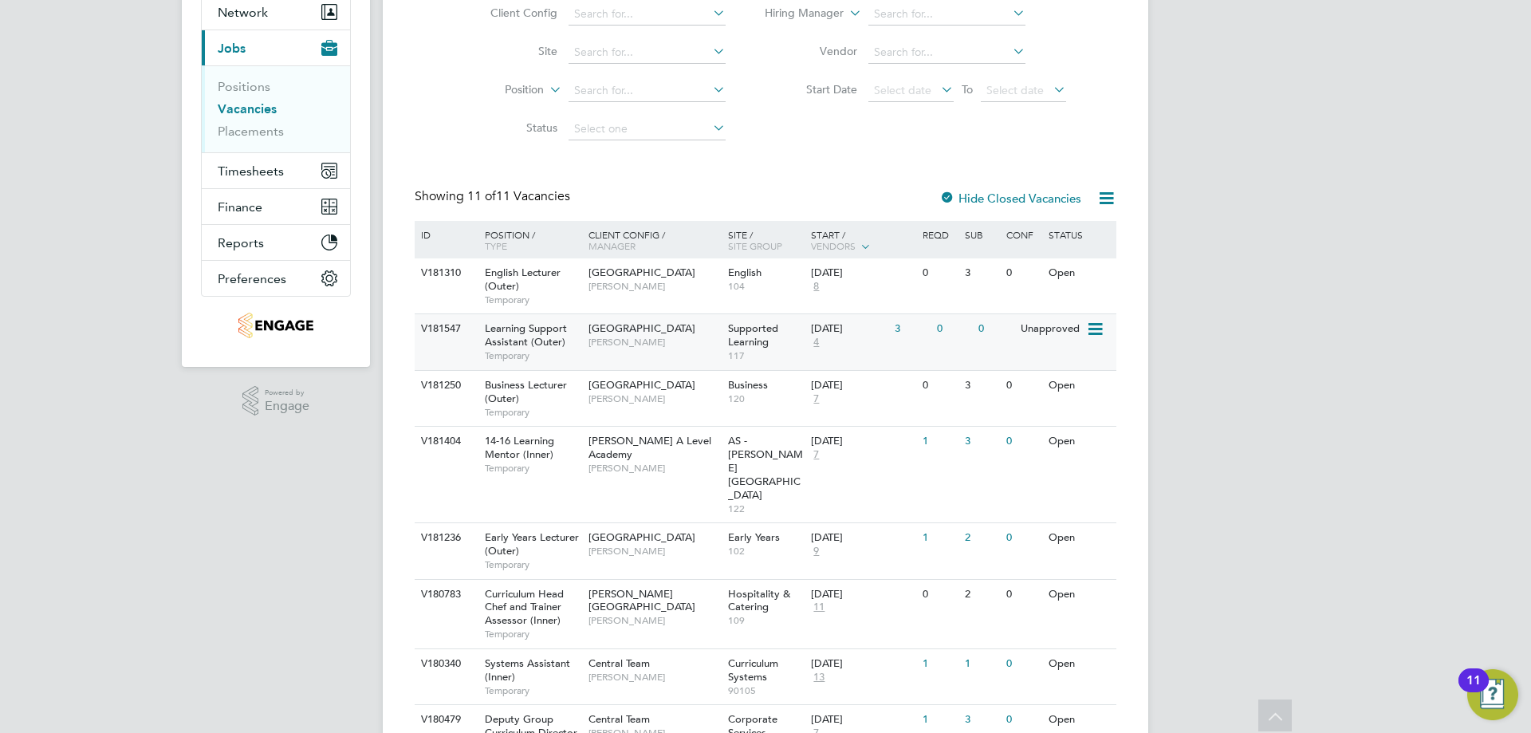 This screenshot has width=1531, height=733. What do you see at coordinates (511, 13) in the screenshot?
I see `label: Client Config` at bounding box center [511, 13].